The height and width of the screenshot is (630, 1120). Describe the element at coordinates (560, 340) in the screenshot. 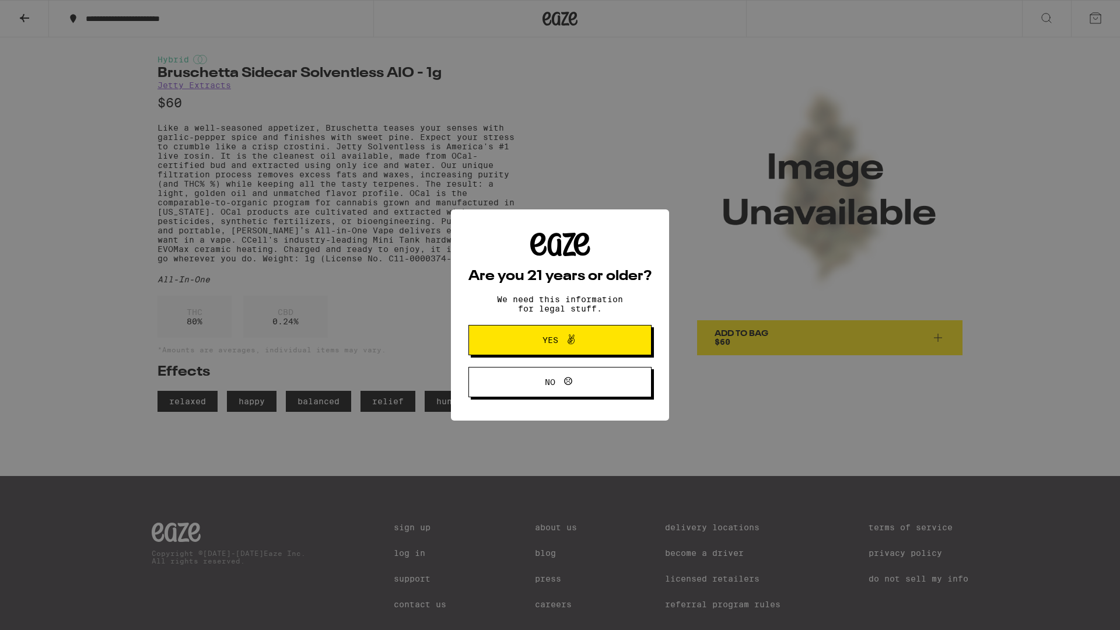

I see `button: Yes` at that location.